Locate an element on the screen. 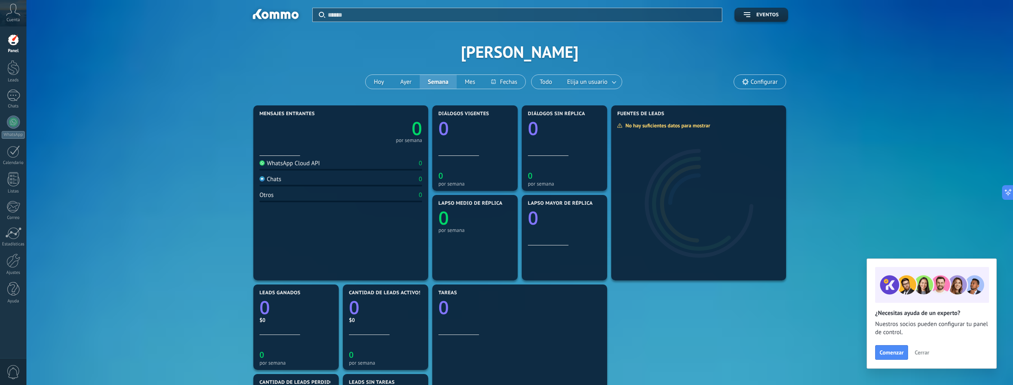  div: Ayuda is located at coordinates (13, 301).